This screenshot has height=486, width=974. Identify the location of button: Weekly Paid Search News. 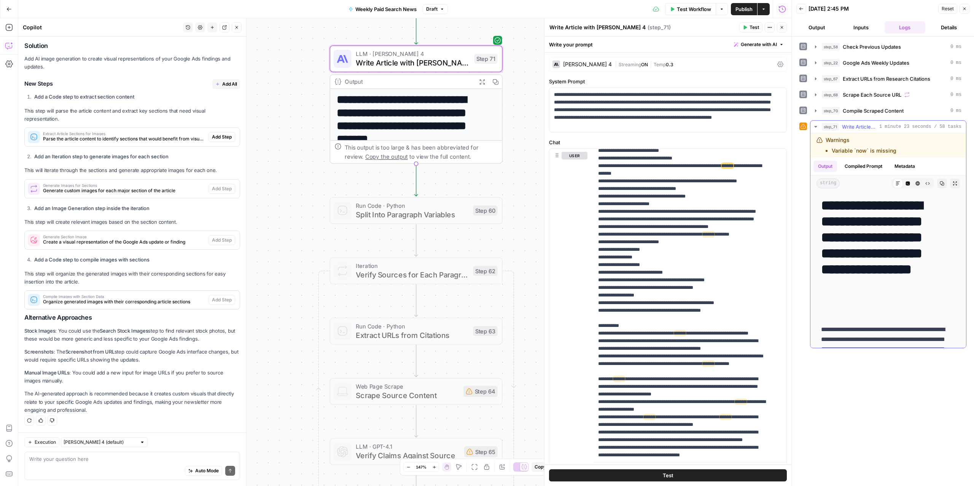
(382, 9).